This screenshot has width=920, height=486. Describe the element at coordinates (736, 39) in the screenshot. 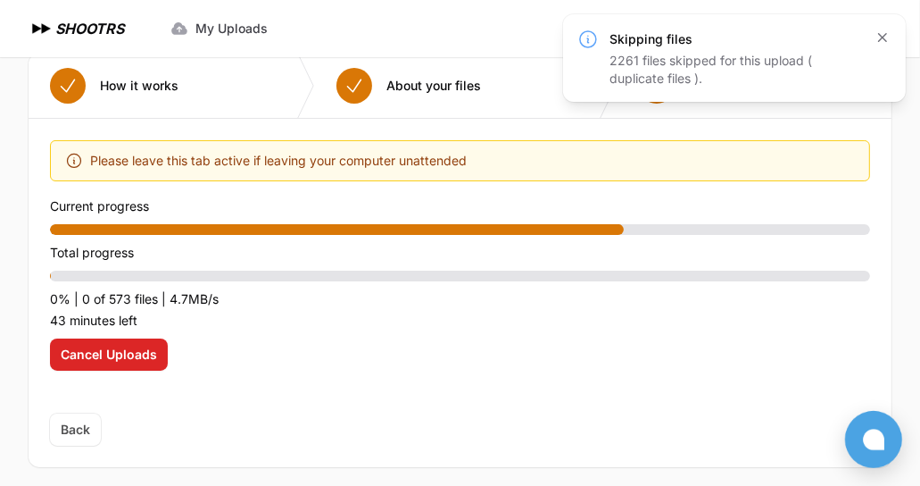

I see `h3: Skipping files` at that location.